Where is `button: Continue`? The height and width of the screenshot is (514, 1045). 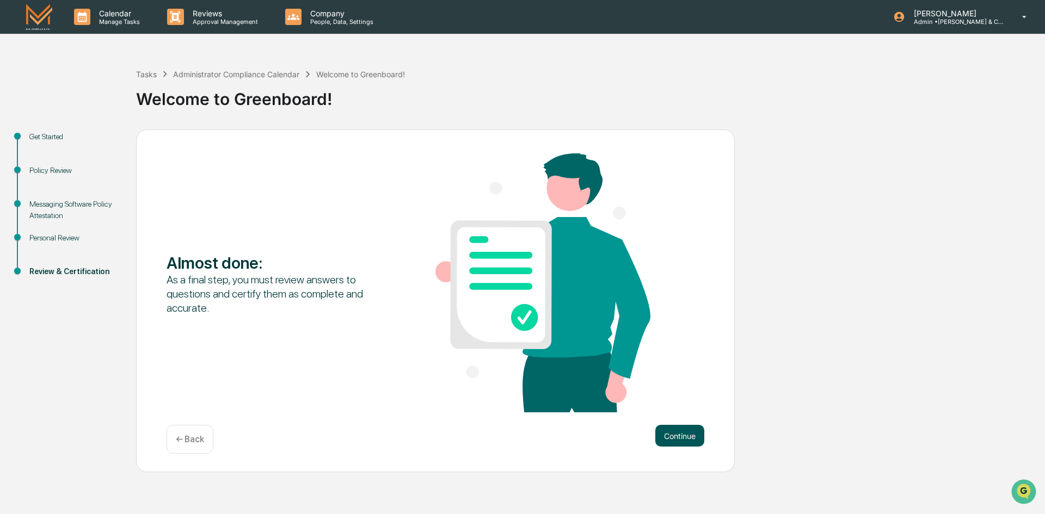
button: Continue is located at coordinates (680, 436).